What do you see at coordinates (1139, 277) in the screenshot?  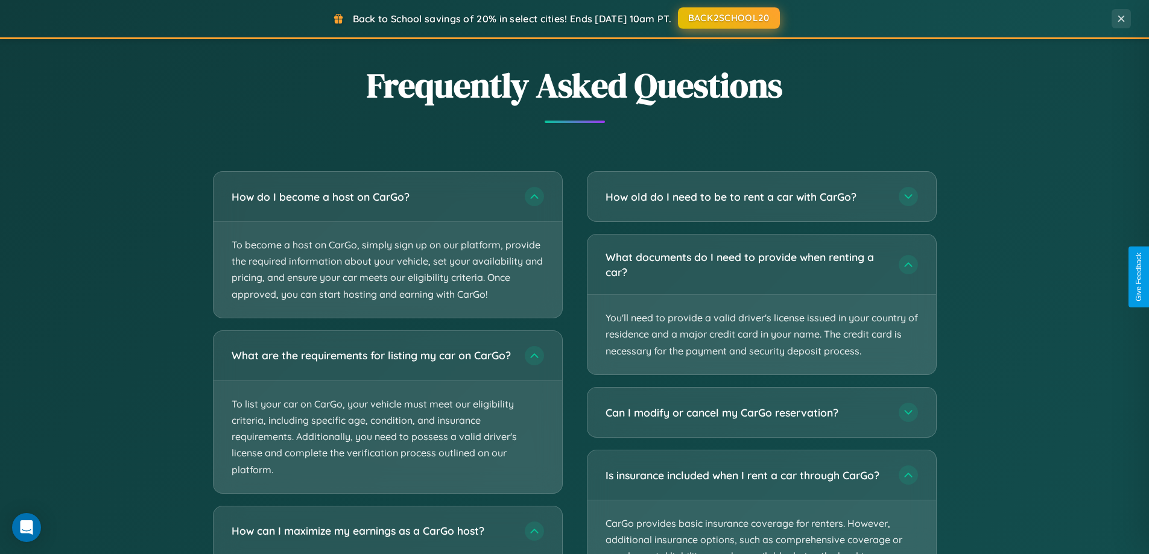 I see `div: Give Feedback` at bounding box center [1139, 277].